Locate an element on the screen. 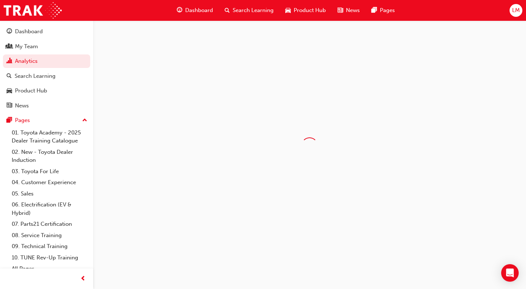 This screenshot has height=289, width=526. a: car-iconProduct Hub is located at coordinates (306, 10).